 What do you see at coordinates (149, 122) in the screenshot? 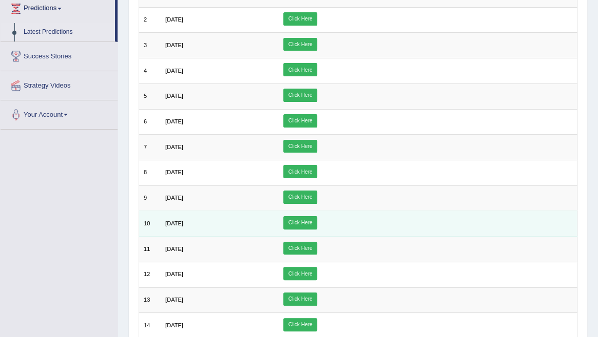
I see `td: 6` at bounding box center [149, 122].